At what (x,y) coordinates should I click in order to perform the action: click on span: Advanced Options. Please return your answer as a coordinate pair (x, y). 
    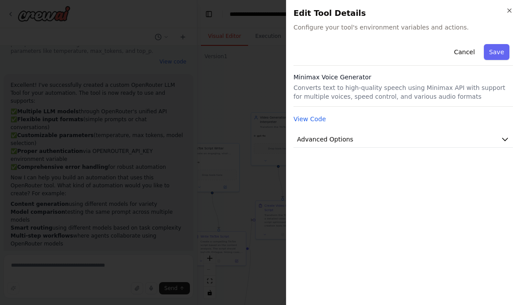
    Looking at the image, I should click on (325, 139).